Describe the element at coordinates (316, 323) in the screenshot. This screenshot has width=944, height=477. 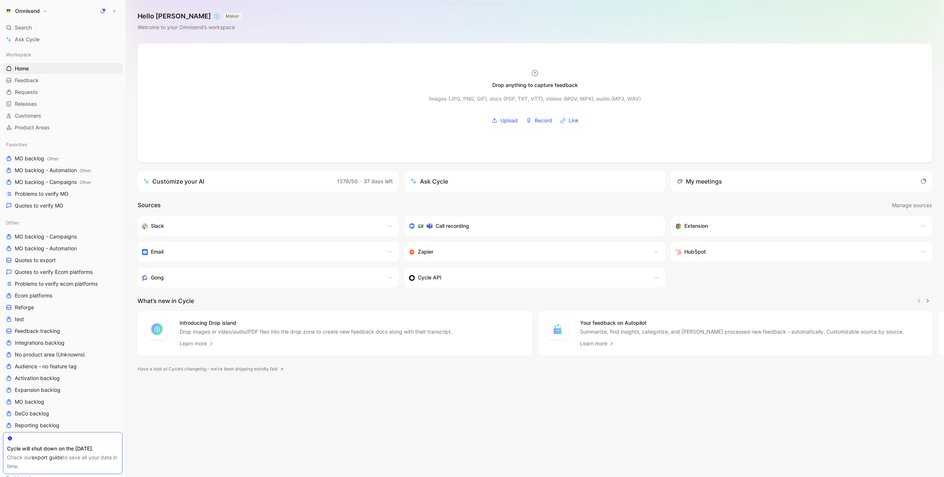
I see `h4: Introducing Drop island` at that location.